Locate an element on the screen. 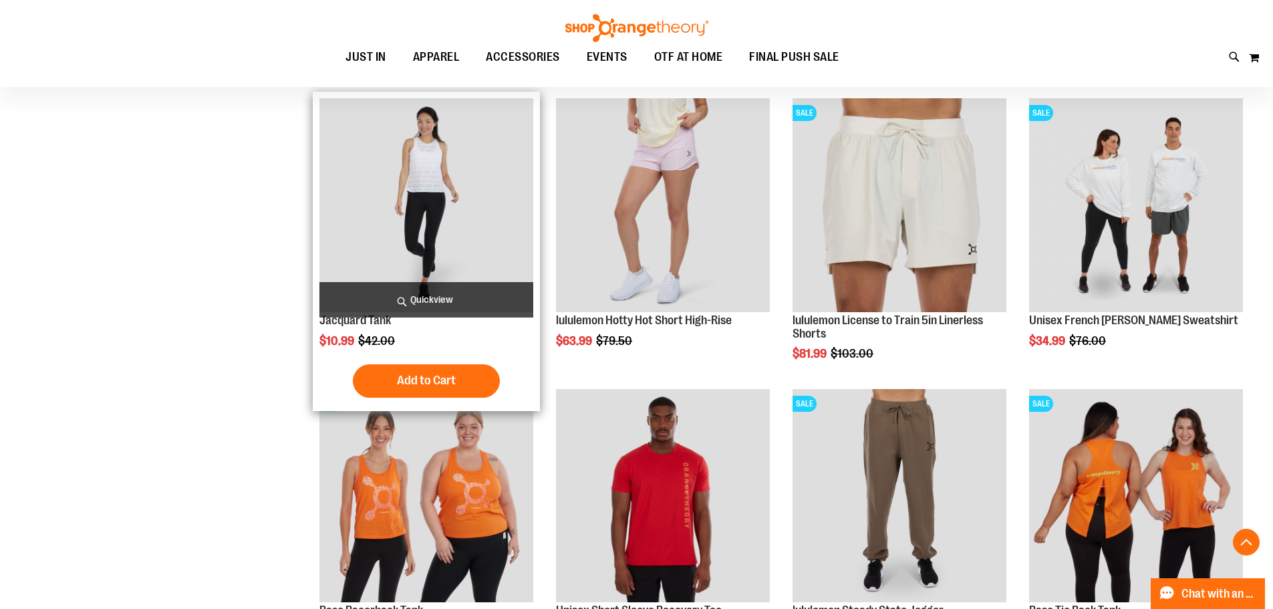  img: Product image for Base Racerback Tank is located at coordinates (426, 496).